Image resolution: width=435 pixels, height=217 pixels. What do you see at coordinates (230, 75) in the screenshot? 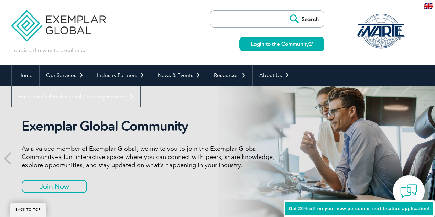
I see `a: Resources` at bounding box center [230, 75].